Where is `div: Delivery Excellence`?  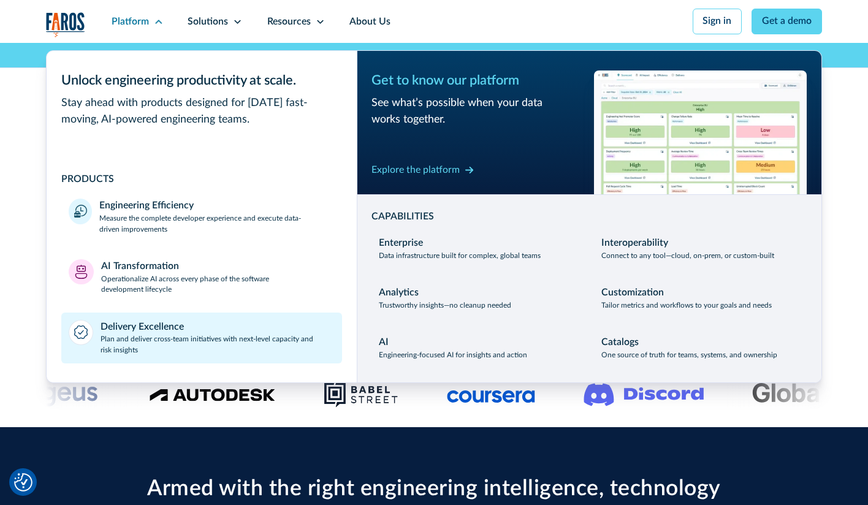
div: Delivery Excellence is located at coordinates (142, 327).